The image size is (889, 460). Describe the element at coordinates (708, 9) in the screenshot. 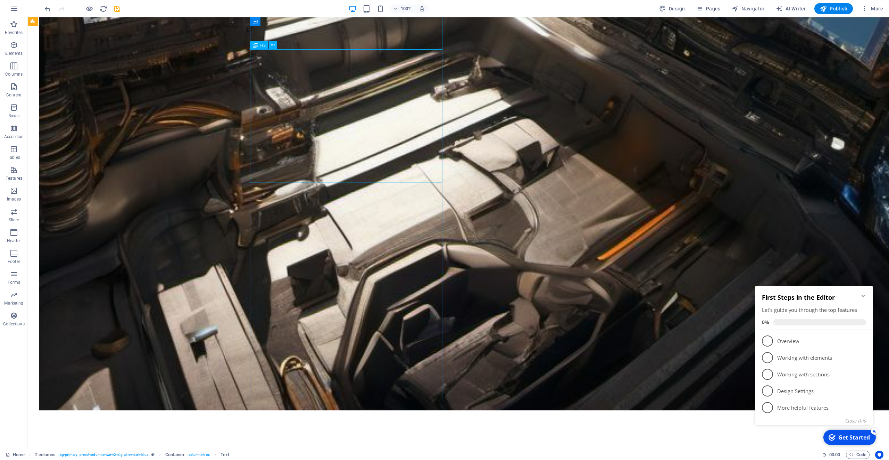

I see `button: Pages` at that location.